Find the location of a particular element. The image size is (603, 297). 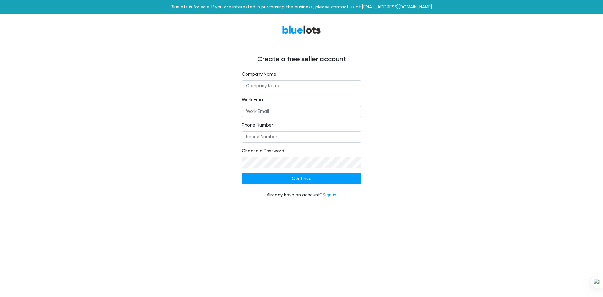

label: Choose a Password is located at coordinates (263, 151).